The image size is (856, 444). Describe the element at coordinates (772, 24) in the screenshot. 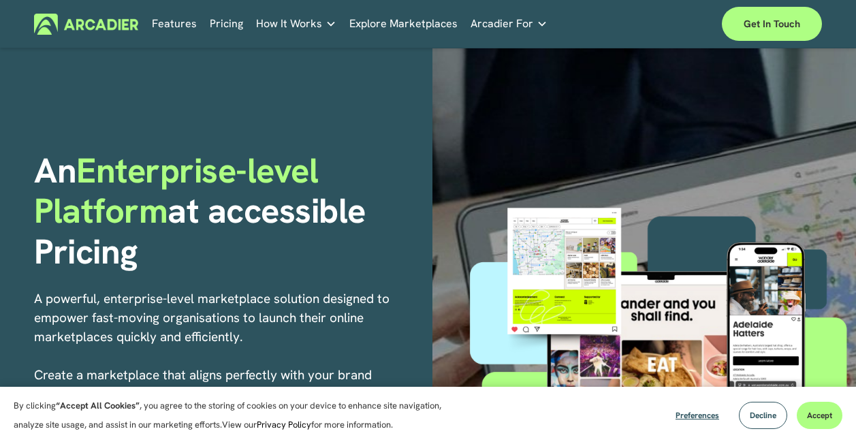

I see `a: Get in touch` at that location.